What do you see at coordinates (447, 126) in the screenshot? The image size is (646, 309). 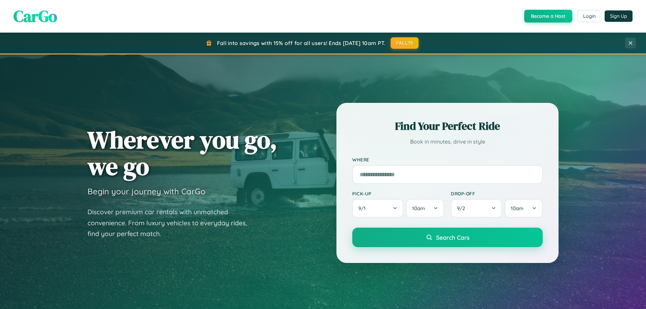 I see `h2: Find Your Perfect Ride` at bounding box center [447, 126].